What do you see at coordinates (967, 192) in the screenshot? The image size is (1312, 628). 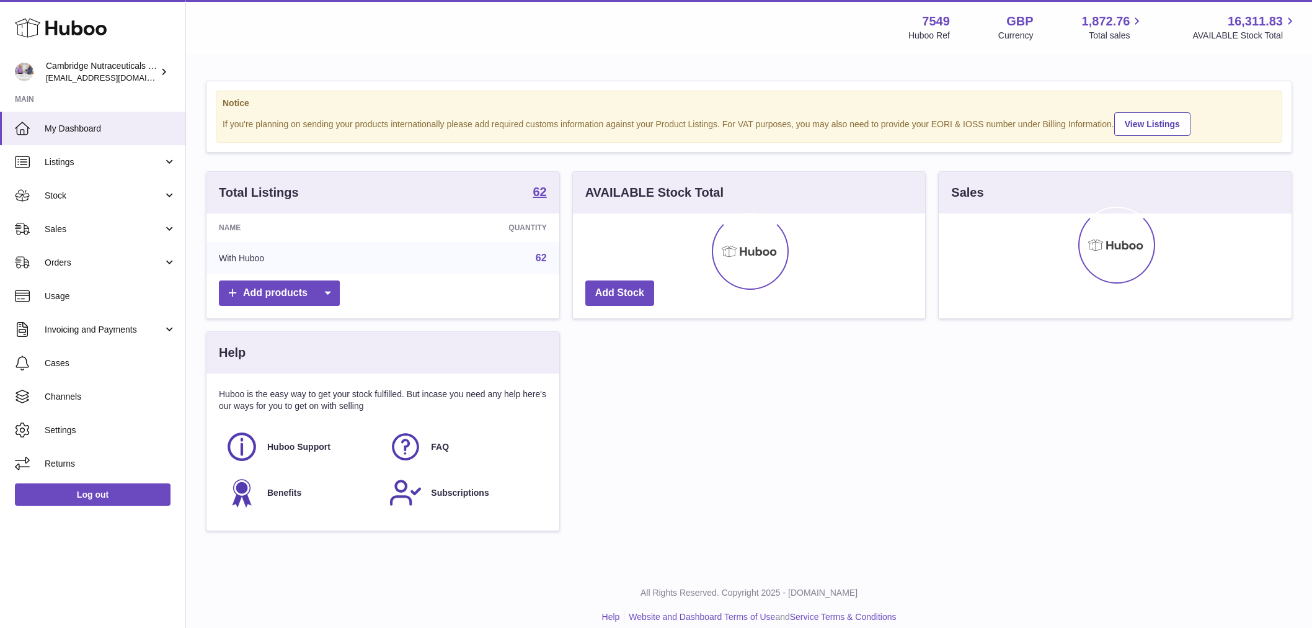 I see `h3: Sales` at bounding box center [967, 192].